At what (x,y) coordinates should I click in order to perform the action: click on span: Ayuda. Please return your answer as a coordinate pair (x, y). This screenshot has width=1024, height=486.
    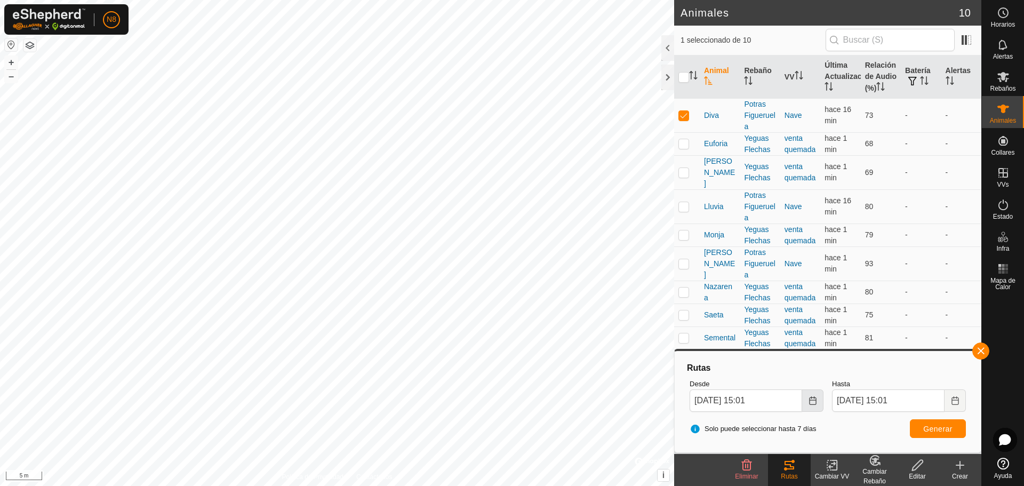
    Looking at the image, I should click on (1003, 476).